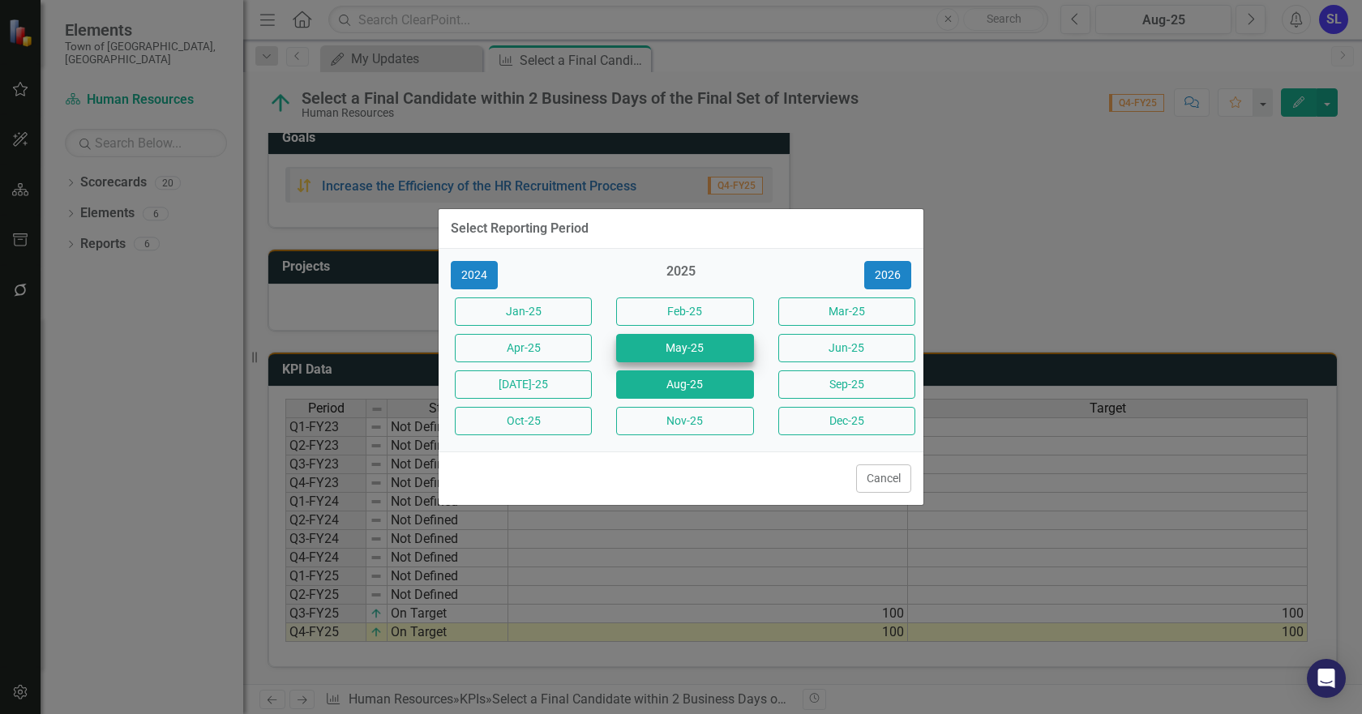 This screenshot has height=714, width=1362. I want to click on button: Sep-25, so click(847, 384).